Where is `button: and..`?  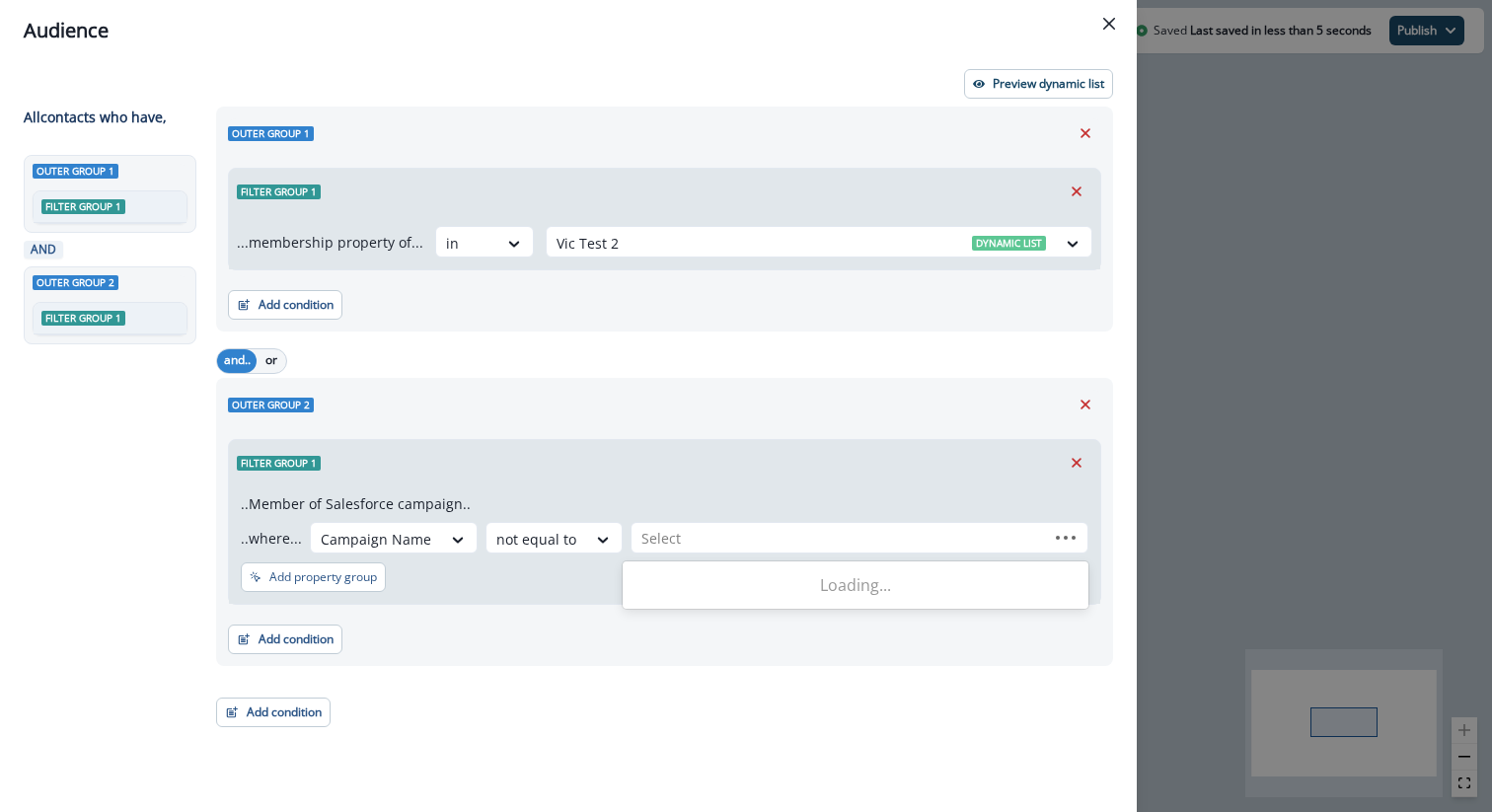 button: and.. is located at coordinates (237, 361).